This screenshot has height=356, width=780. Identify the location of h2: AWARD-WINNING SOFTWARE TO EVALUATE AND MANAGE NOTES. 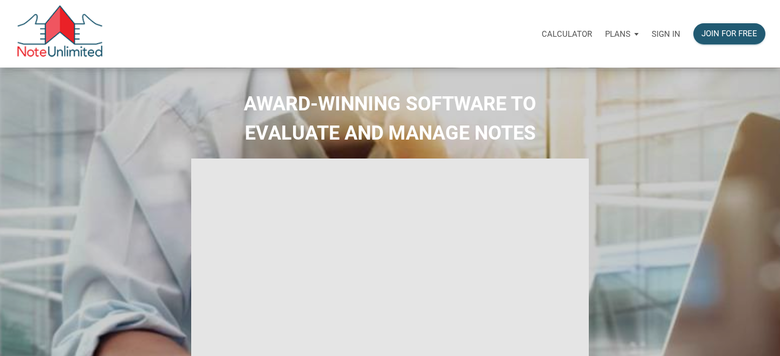
(390, 119).